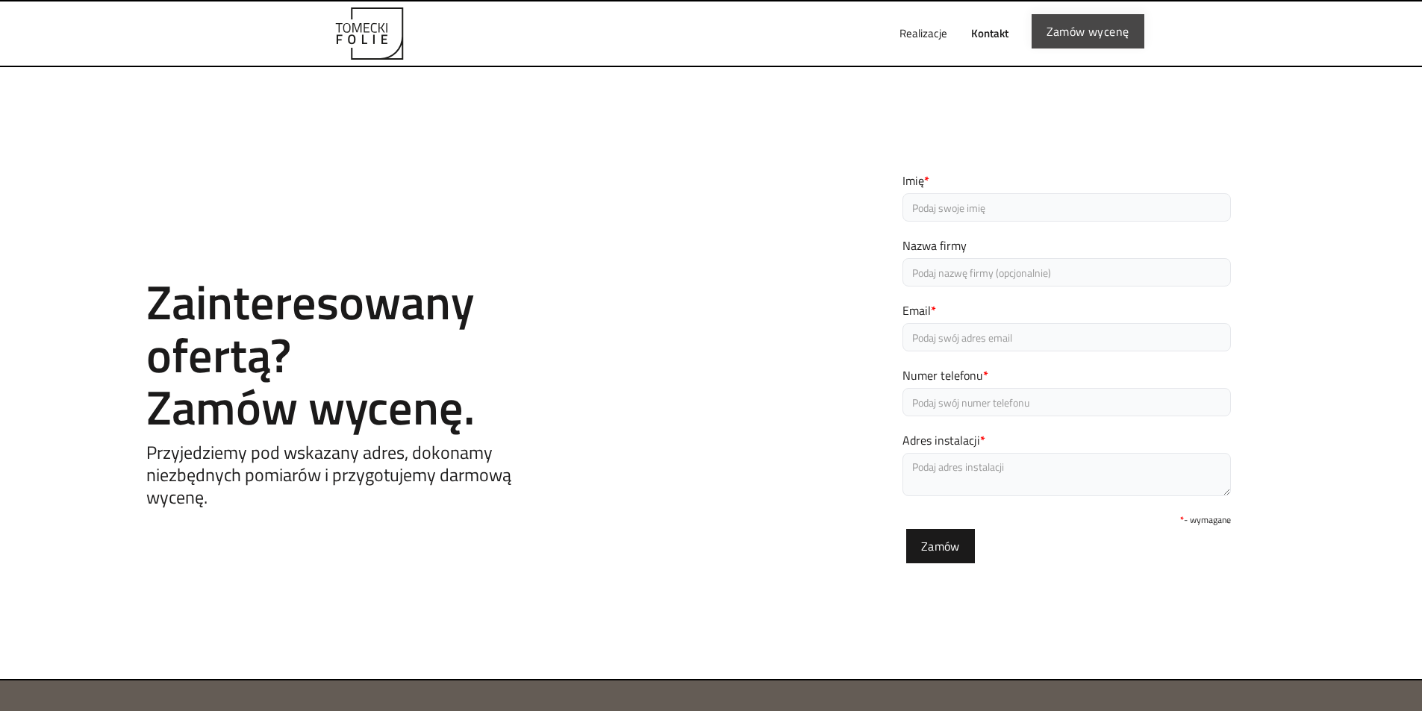 This screenshot has width=1422, height=711. I want to click on input: Podaj nazwę firmy (opcjonalnie), so click(1067, 272).